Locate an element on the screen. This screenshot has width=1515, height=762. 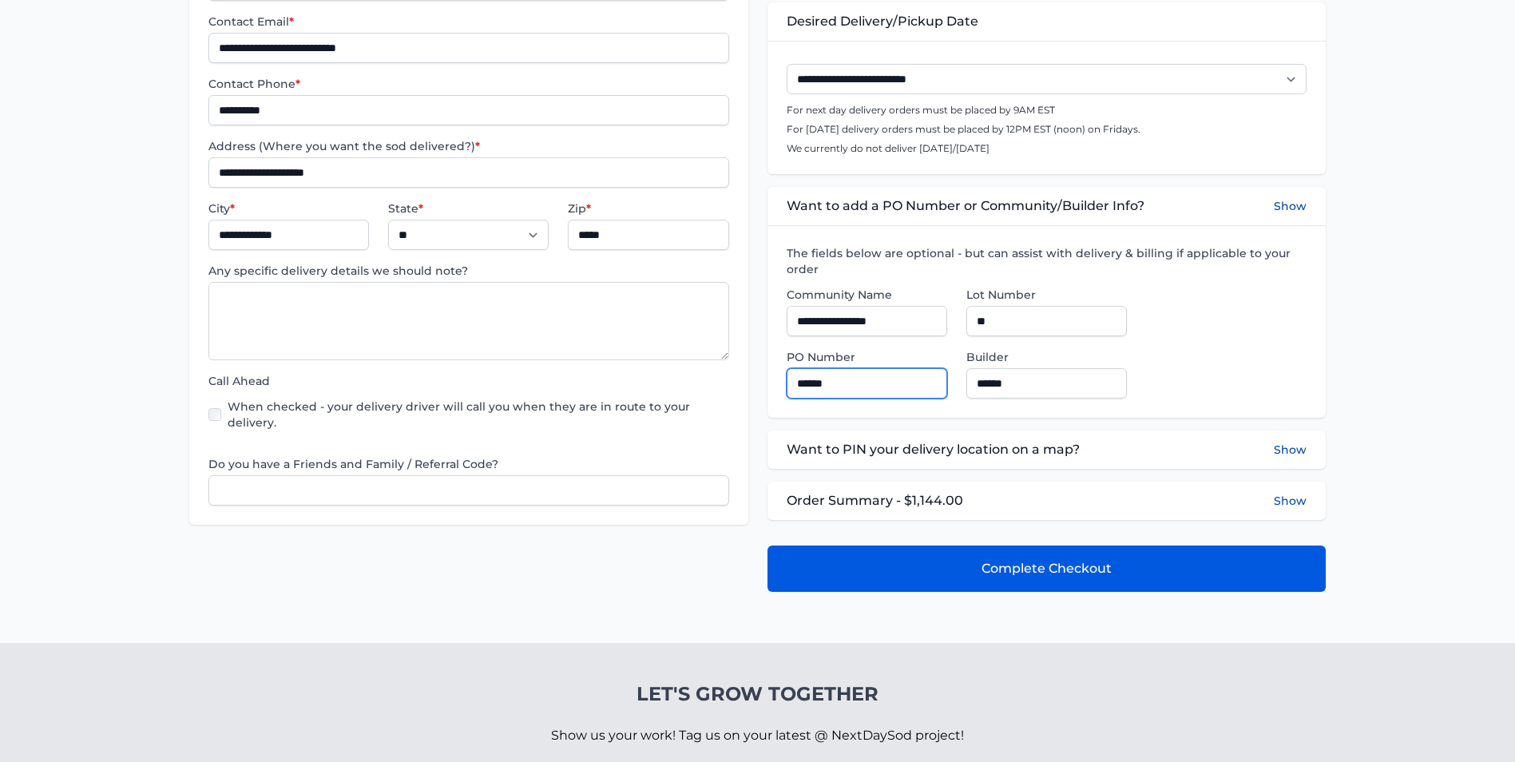
label: Contact Phone is located at coordinates (468, 84).